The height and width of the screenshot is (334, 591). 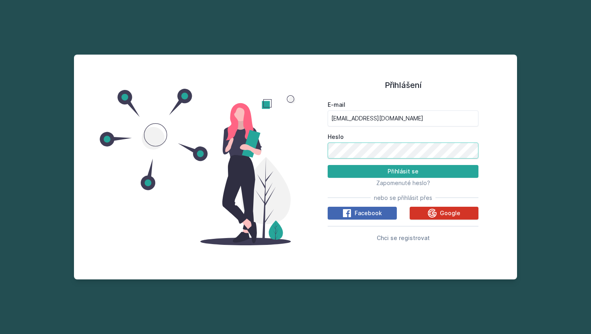 What do you see at coordinates (403, 105) in the screenshot?
I see `label: E-mail` at bounding box center [403, 105].